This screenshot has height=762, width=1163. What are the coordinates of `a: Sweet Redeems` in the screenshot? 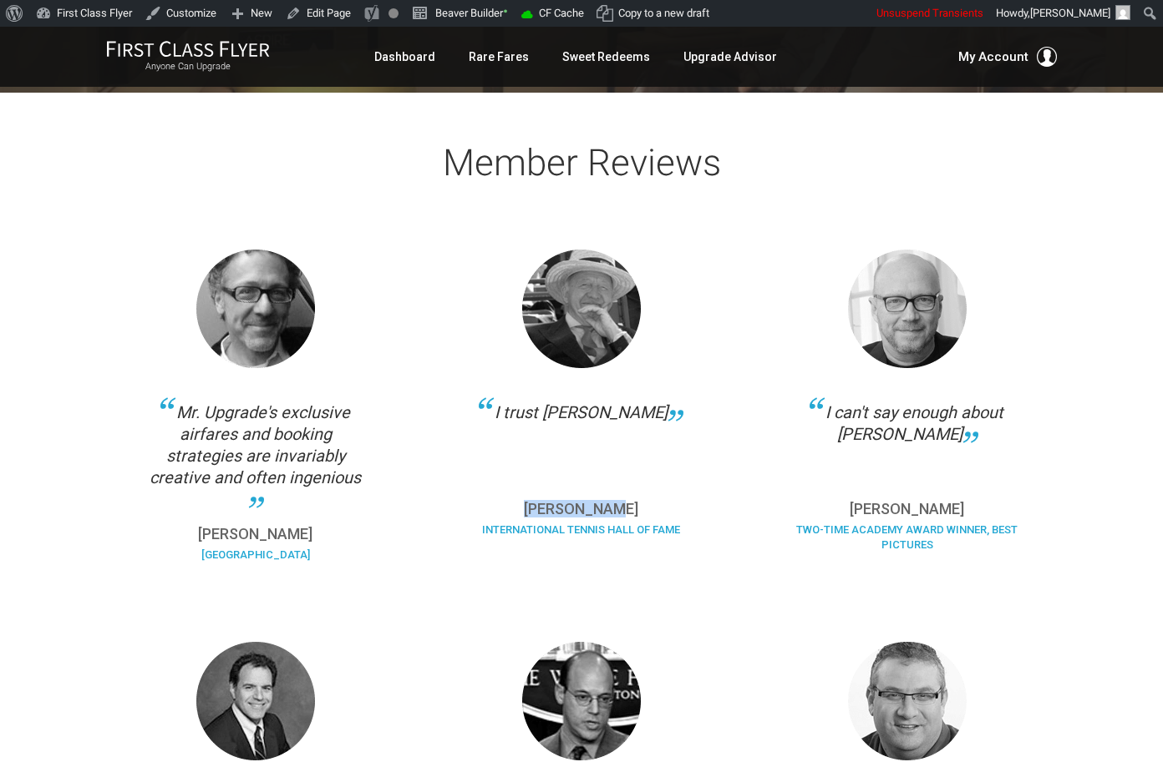 It's located at (605, 57).